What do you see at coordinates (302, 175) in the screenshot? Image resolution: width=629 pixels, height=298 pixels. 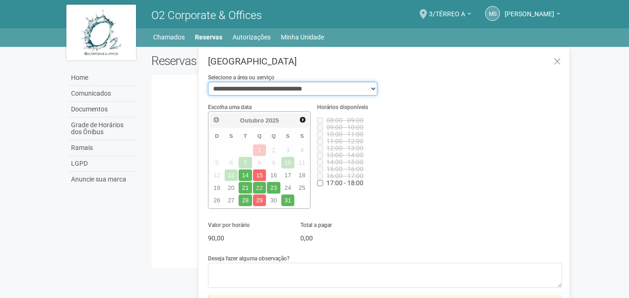 I see `a: 18` at bounding box center [302, 175].